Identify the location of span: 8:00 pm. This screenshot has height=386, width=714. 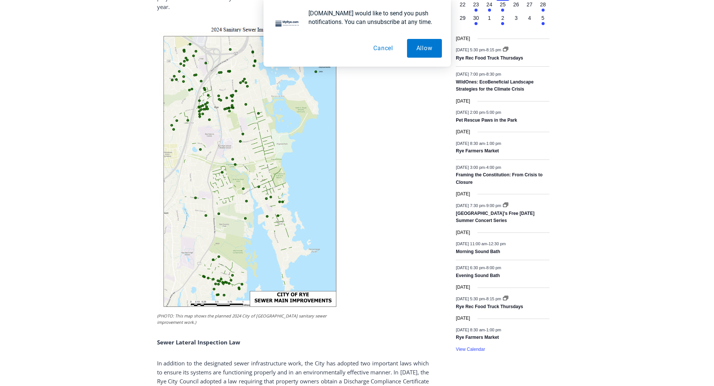
(494, 268).